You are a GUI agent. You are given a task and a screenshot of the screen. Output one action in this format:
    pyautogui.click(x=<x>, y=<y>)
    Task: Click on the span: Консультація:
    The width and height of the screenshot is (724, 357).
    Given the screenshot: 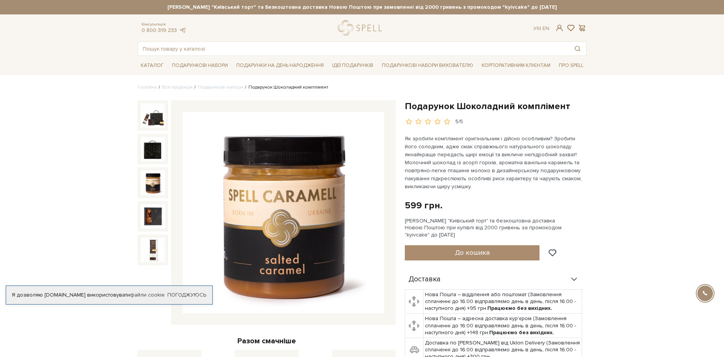 What is the action you would take?
    pyautogui.click(x=164, y=24)
    